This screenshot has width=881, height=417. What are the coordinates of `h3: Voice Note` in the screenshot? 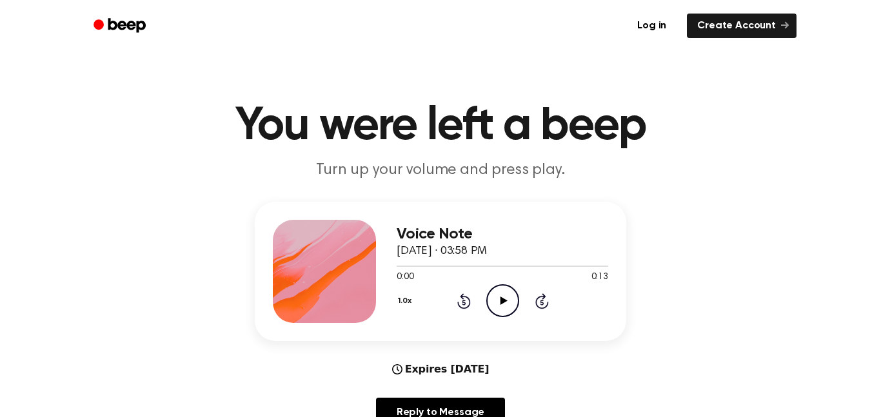 It's located at (503, 234).